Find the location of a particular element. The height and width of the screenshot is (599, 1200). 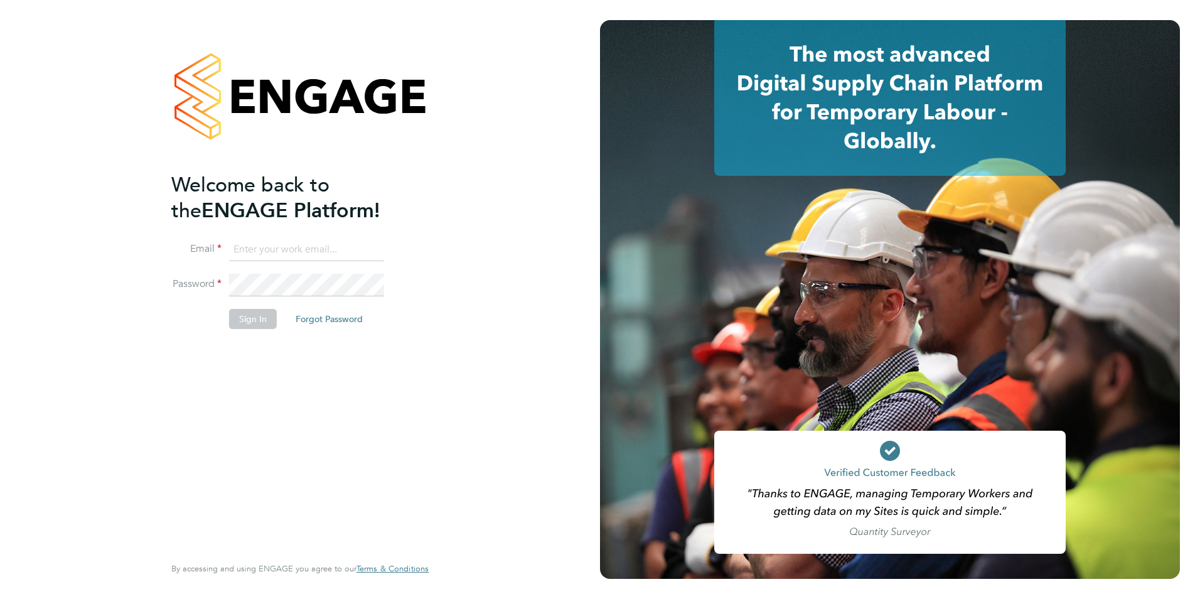

button: Sign In is located at coordinates (253, 319).